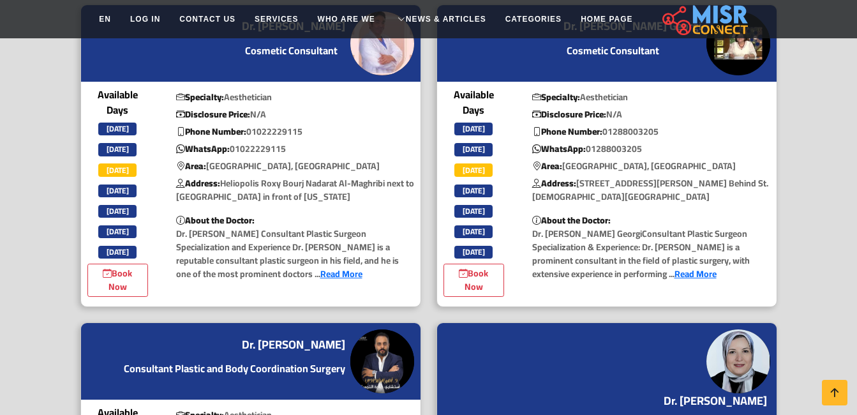 The image size is (857, 415). I want to click on span: News & Articles, so click(446, 19).